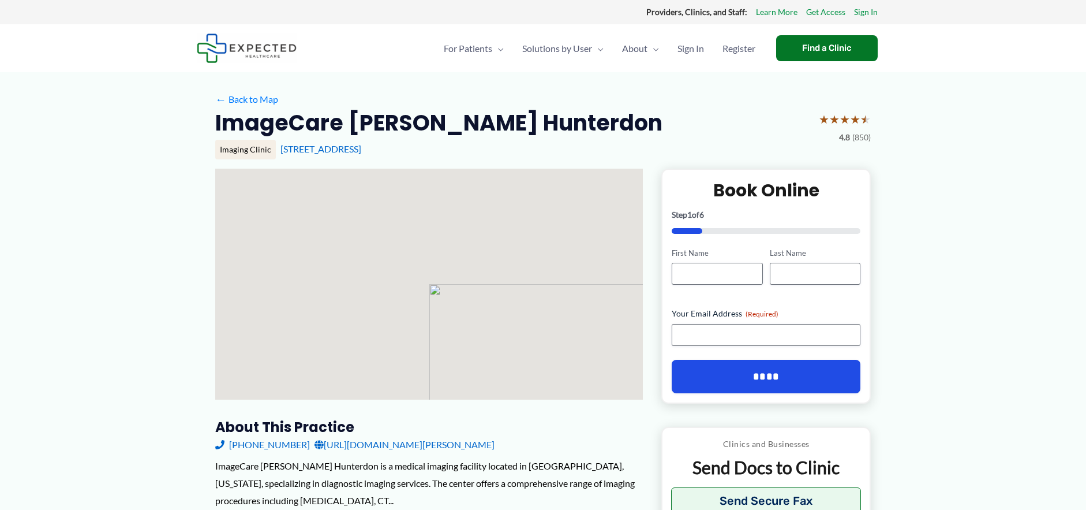  Describe the element at coordinates (697, 12) in the screenshot. I see `strong: Providers, Clinics, and Staff:` at that location.